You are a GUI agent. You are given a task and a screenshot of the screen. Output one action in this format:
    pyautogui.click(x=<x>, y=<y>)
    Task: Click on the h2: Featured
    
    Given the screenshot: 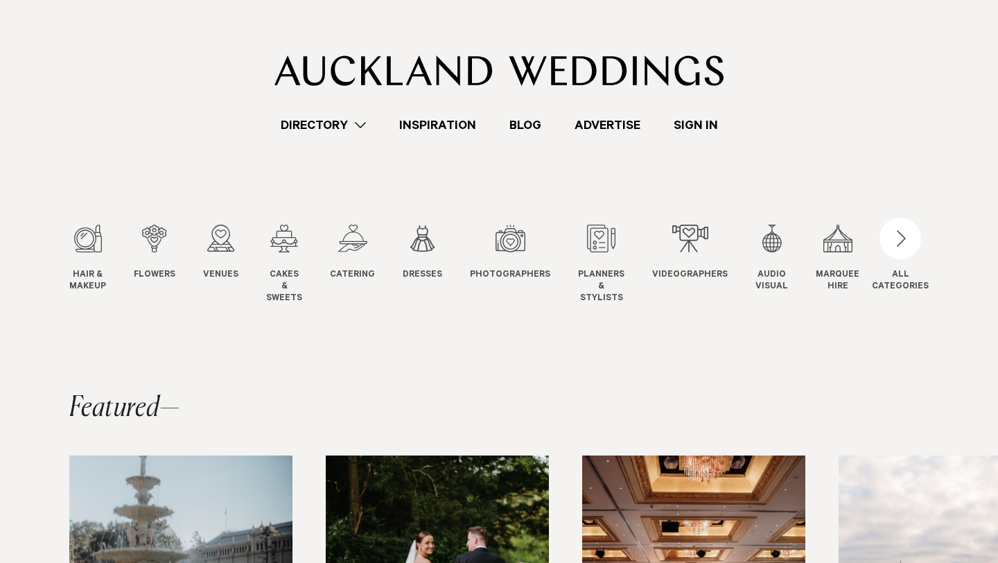 What is the action you would take?
    pyautogui.click(x=125, y=408)
    